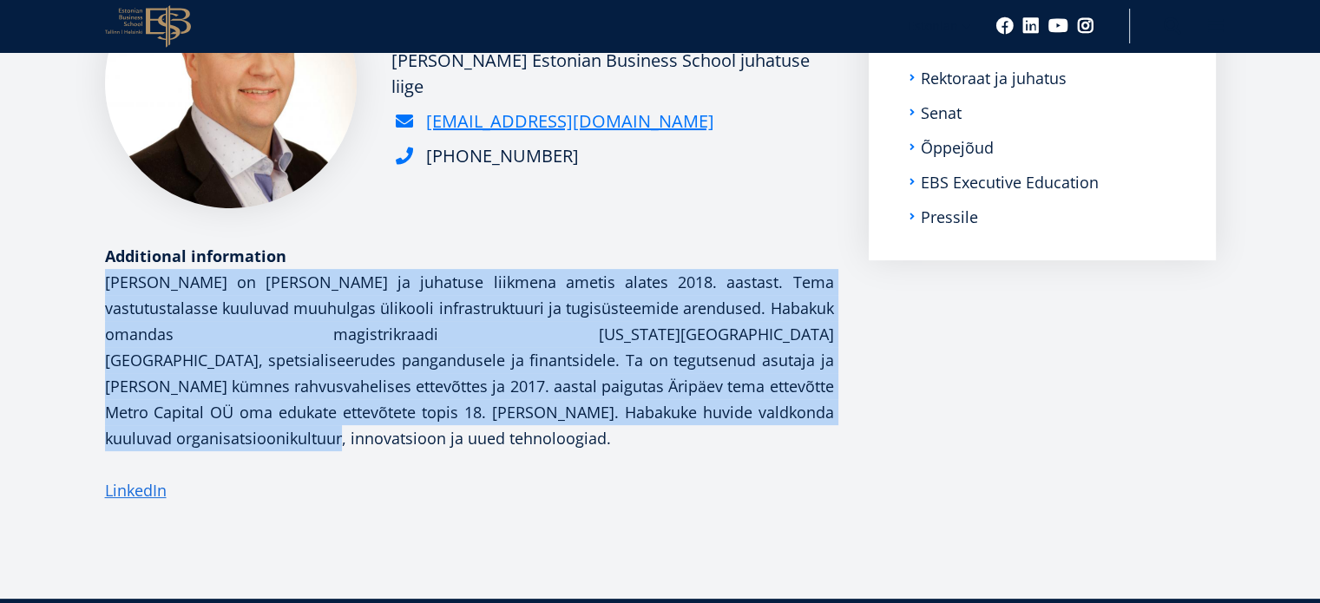  Describe the element at coordinates (941, 113) in the screenshot. I see `a: Senat` at that location.